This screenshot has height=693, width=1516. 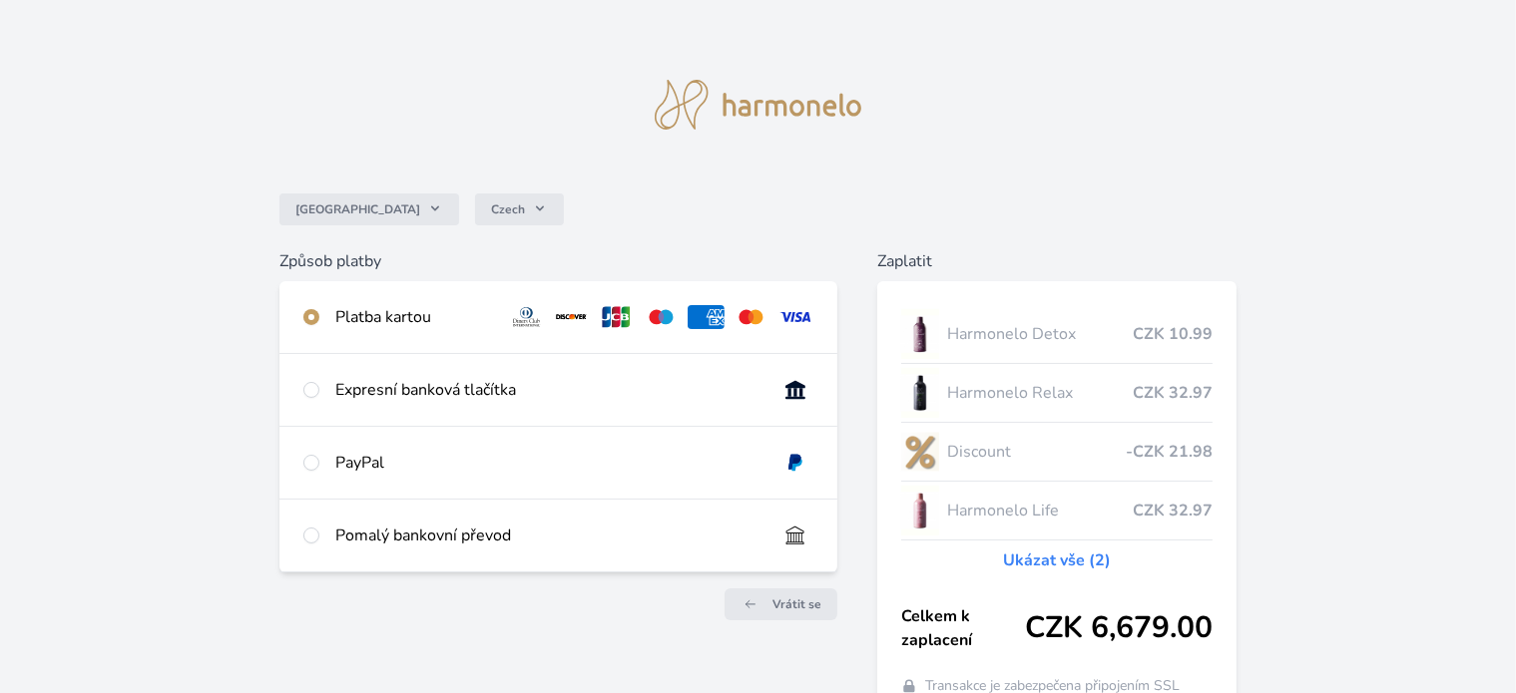 I want to click on img: onlineBanking_CZ.svg, so click(x=795, y=390).